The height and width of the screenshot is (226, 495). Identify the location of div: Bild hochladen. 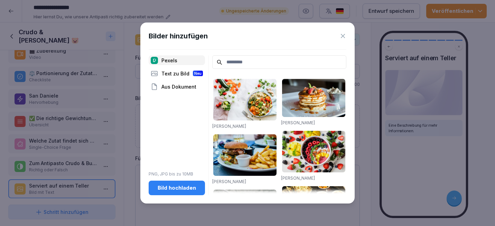
(177, 188).